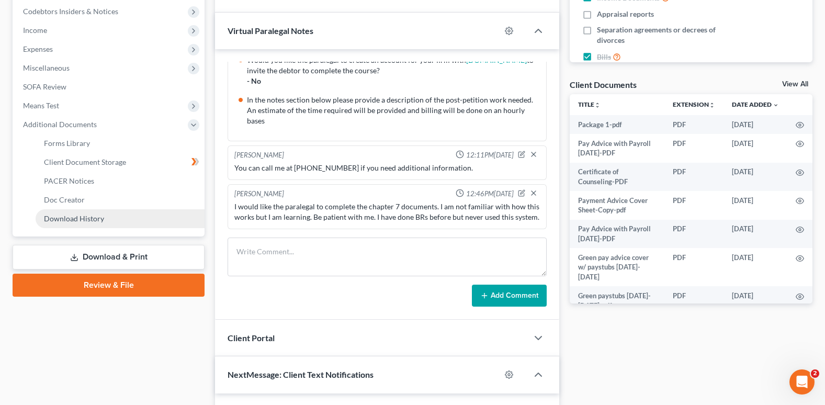 The width and height of the screenshot is (825, 405). What do you see at coordinates (44, 86) in the screenshot?
I see `span: SOFA Review` at bounding box center [44, 86].